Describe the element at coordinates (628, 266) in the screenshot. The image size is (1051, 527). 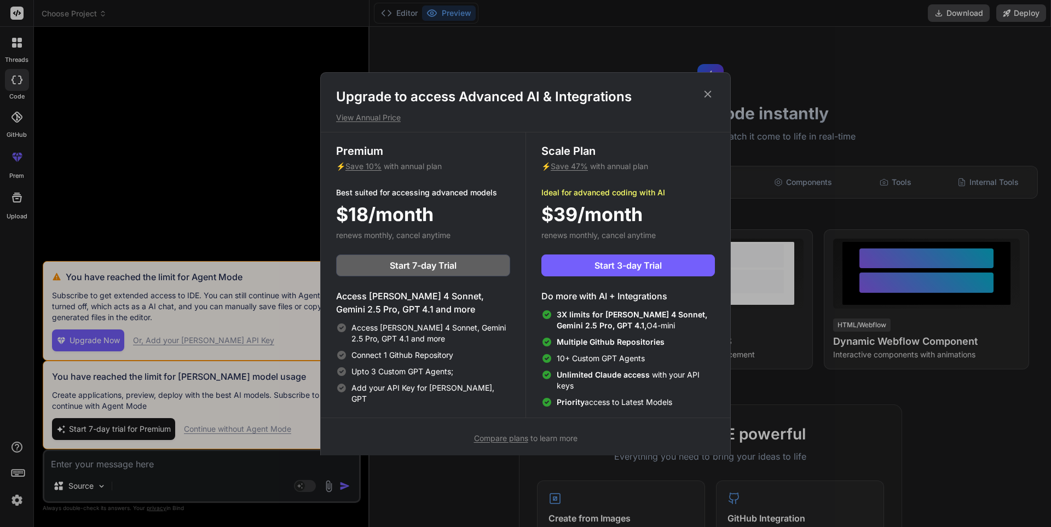
I see `button: Start 3-day Trial` at that location.